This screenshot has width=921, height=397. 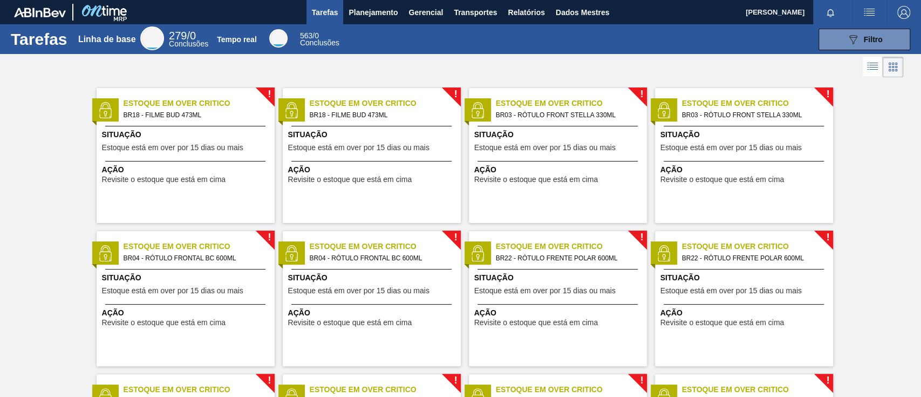 What do you see at coordinates (830, 12) in the screenshot?
I see `button: Notificações` at bounding box center [830, 12].